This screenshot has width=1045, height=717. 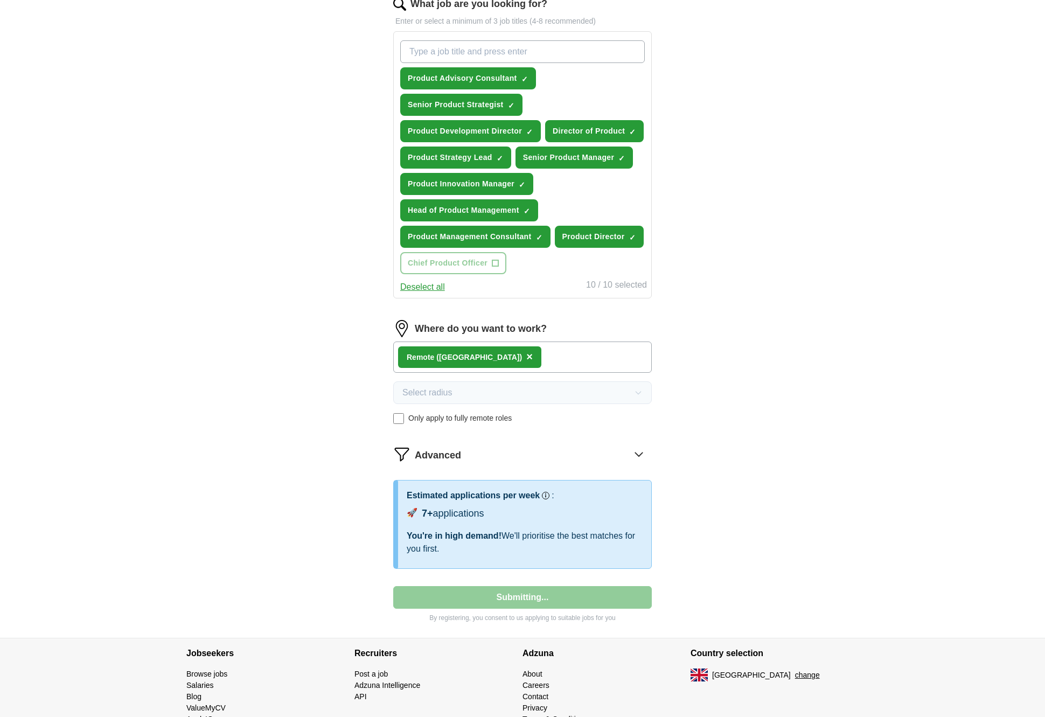 What do you see at coordinates (200, 685) in the screenshot?
I see `a: Salaries` at bounding box center [200, 685].